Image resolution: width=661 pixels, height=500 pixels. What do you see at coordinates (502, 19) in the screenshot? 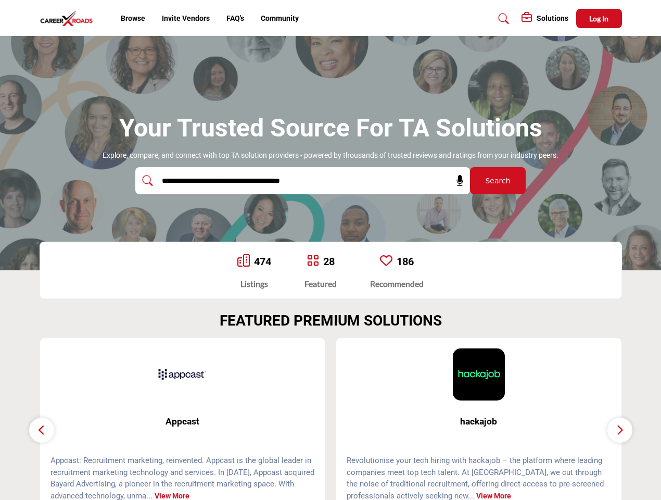
I see `a: Search` at bounding box center [502, 19].